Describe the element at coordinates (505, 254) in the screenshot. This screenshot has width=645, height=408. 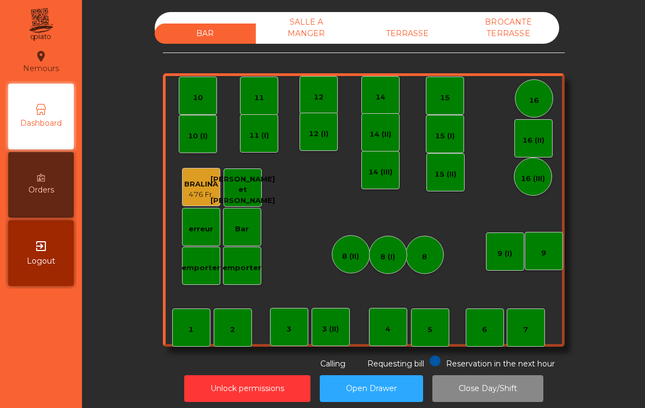
I see `div: 9 (I)` at that location.